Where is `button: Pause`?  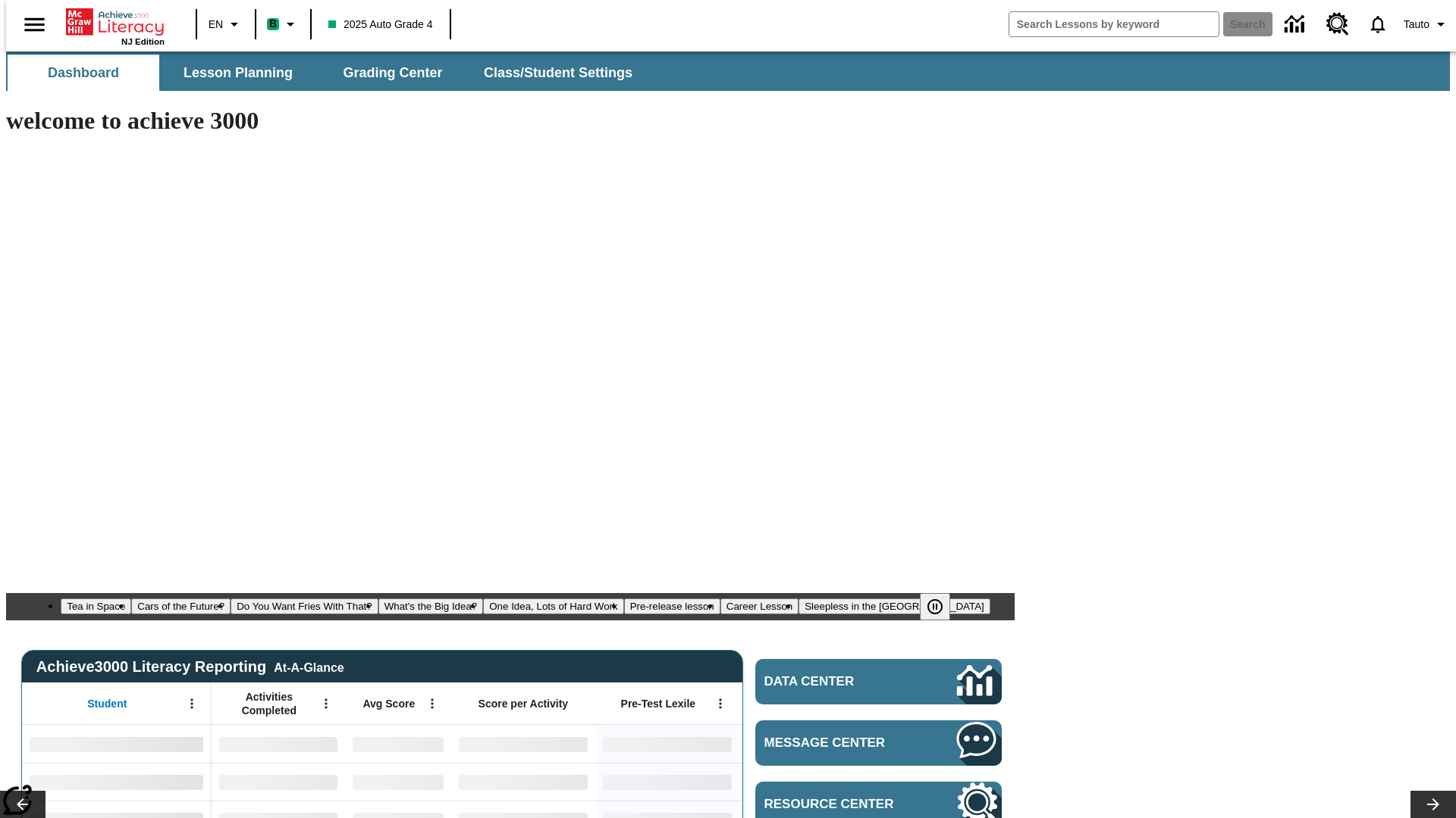 button: Pause is located at coordinates (935, 607).